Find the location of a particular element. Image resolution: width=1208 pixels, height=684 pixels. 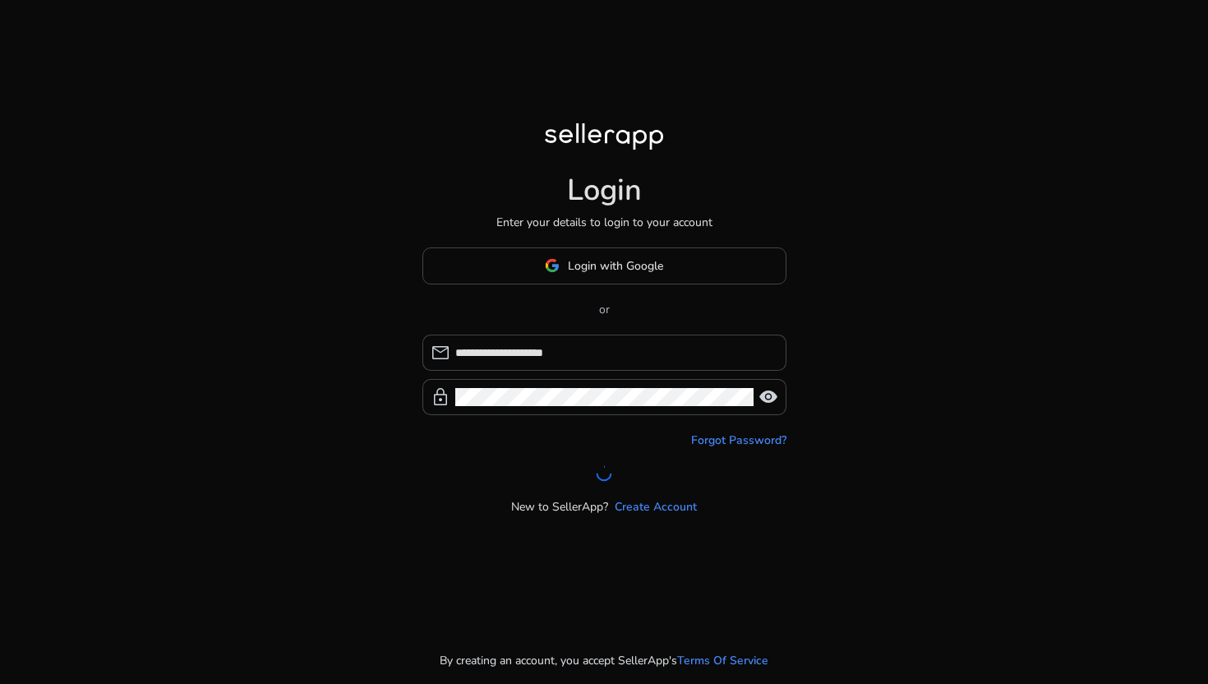

button: Login with Google is located at coordinates (604, 266).